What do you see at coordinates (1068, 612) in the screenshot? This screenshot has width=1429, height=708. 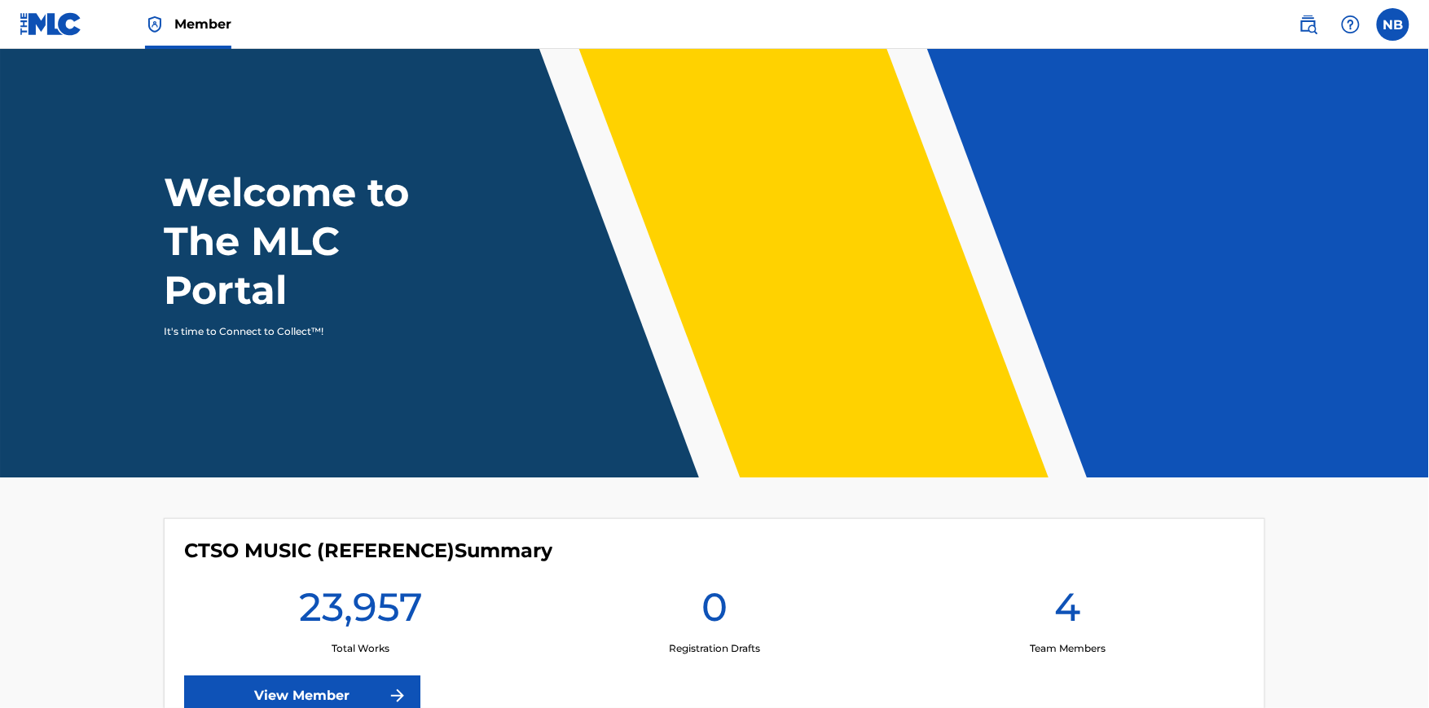 I see `h1: 4` at bounding box center [1068, 612].